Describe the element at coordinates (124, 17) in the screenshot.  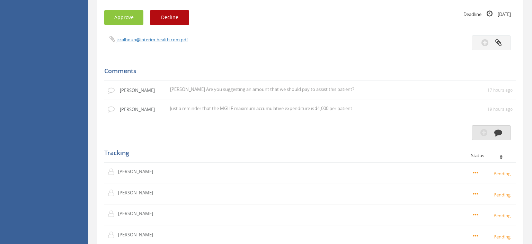
I see `button: Approve` at that location.